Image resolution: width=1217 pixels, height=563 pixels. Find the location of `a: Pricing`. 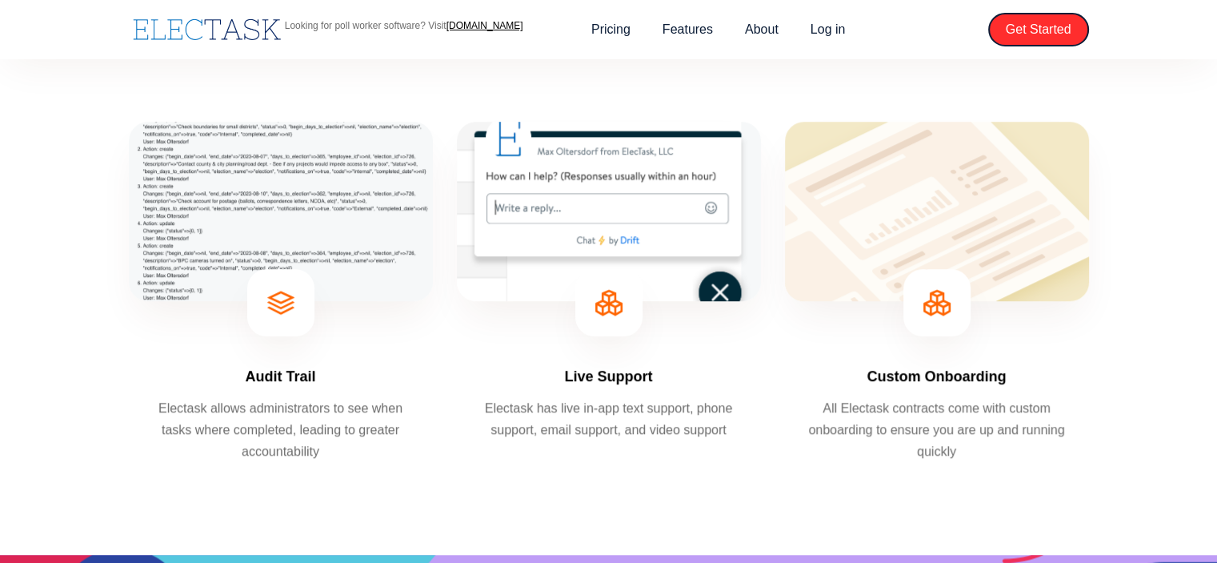

a: Pricing is located at coordinates (611, 30).